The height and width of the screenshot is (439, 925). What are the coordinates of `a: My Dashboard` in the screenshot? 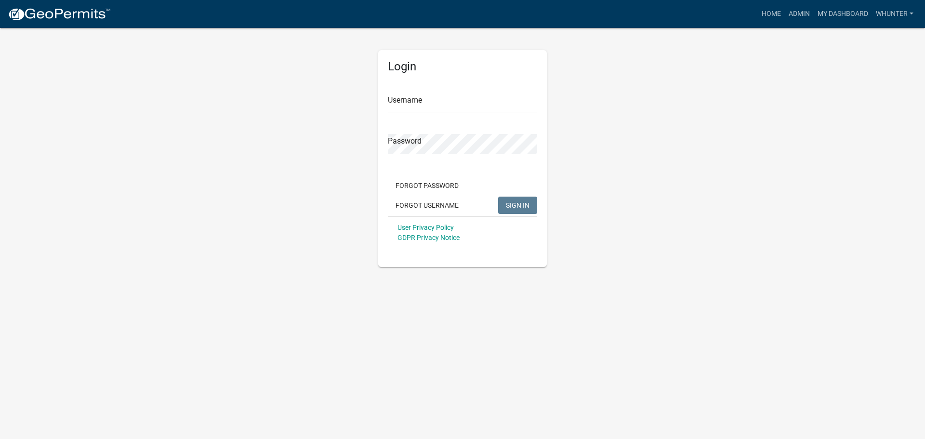 It's located at (843, 14).